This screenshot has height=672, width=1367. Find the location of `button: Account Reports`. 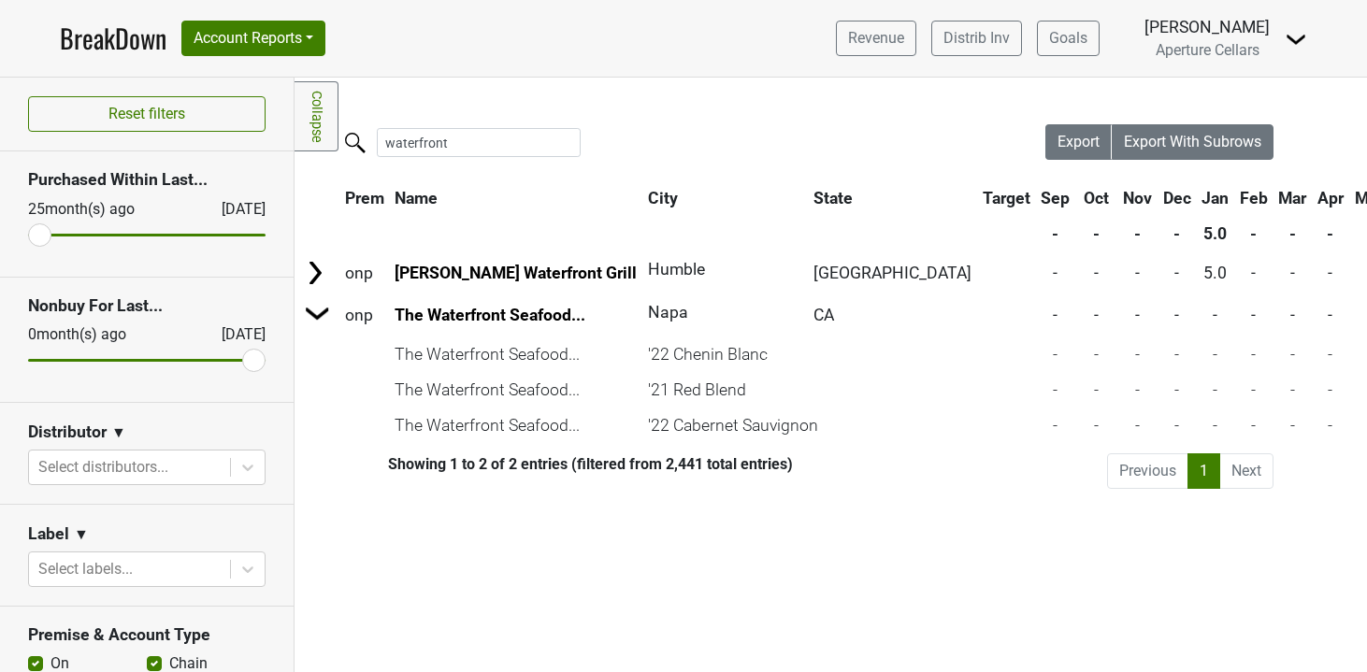

button: Account Reports is located at coordinates (253, 38).